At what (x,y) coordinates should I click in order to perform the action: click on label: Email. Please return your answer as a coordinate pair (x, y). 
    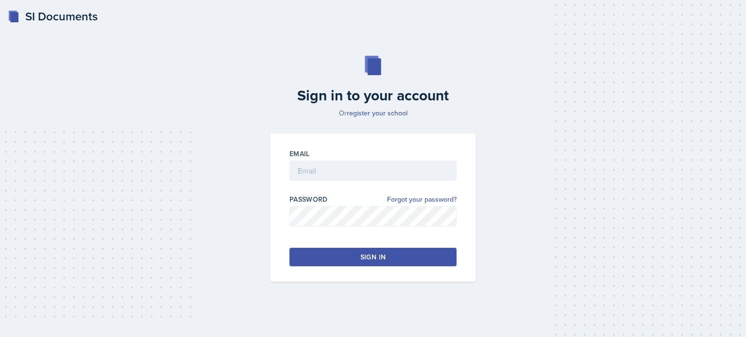
    Looking at the image, I should click on (300, 154).